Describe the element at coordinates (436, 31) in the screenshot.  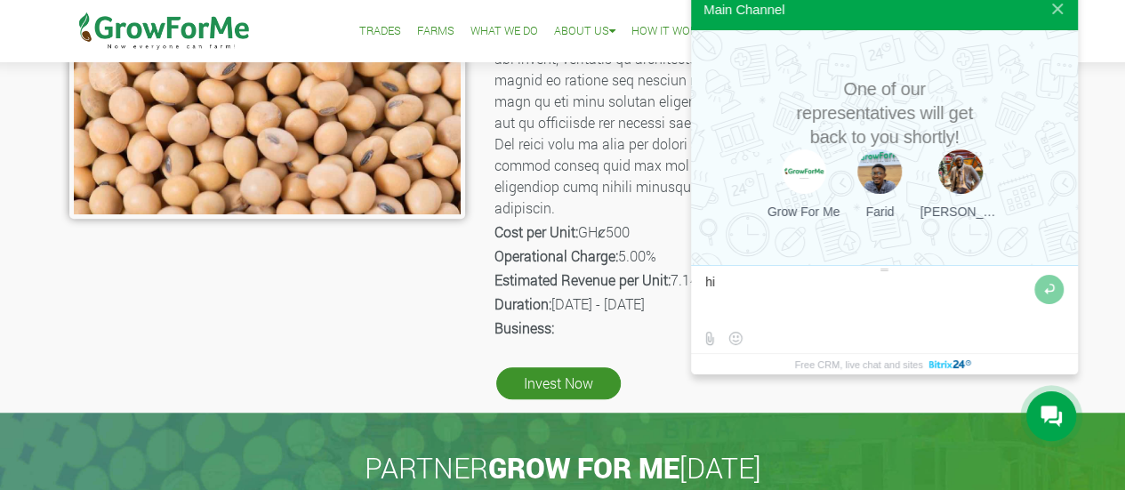
I see `a: Farms` at that location.